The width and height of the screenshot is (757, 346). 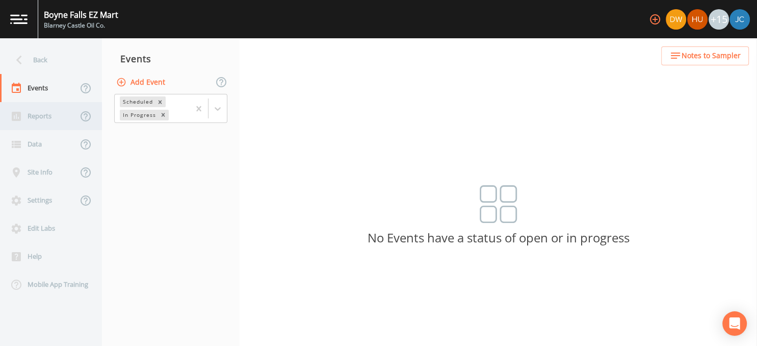 What do you see at coordinates (676, 19) in the screenshot?
I see `div: Dean P. Wiltse` at bounding box center [676, 19].